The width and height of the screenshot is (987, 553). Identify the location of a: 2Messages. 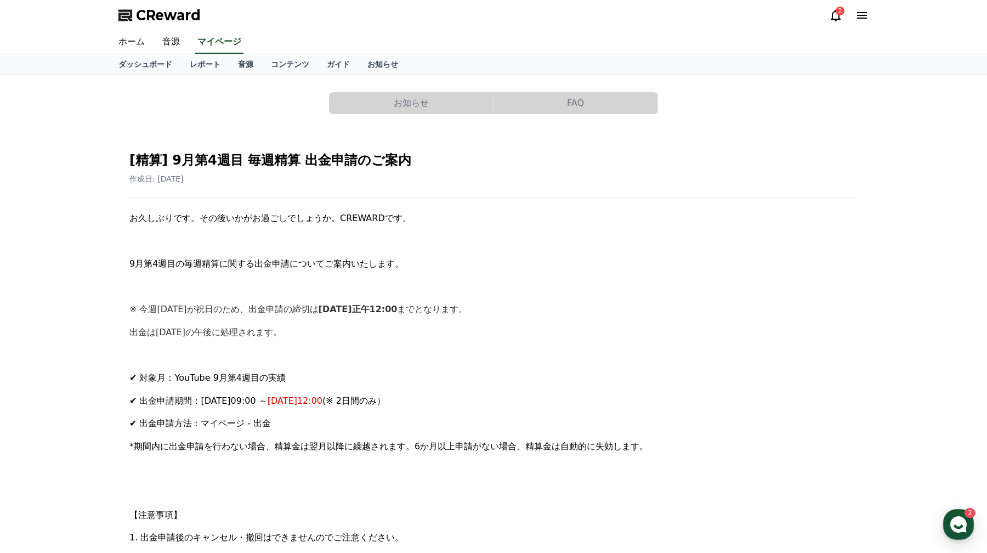
(107, 361).